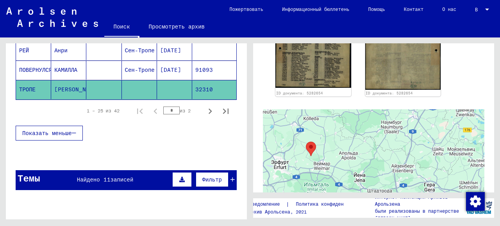 The height and width of the screenshot is (226, 500). Describe the element at coordinates (122, 27) in the screenshot. I see `a: Поиск` at that location.